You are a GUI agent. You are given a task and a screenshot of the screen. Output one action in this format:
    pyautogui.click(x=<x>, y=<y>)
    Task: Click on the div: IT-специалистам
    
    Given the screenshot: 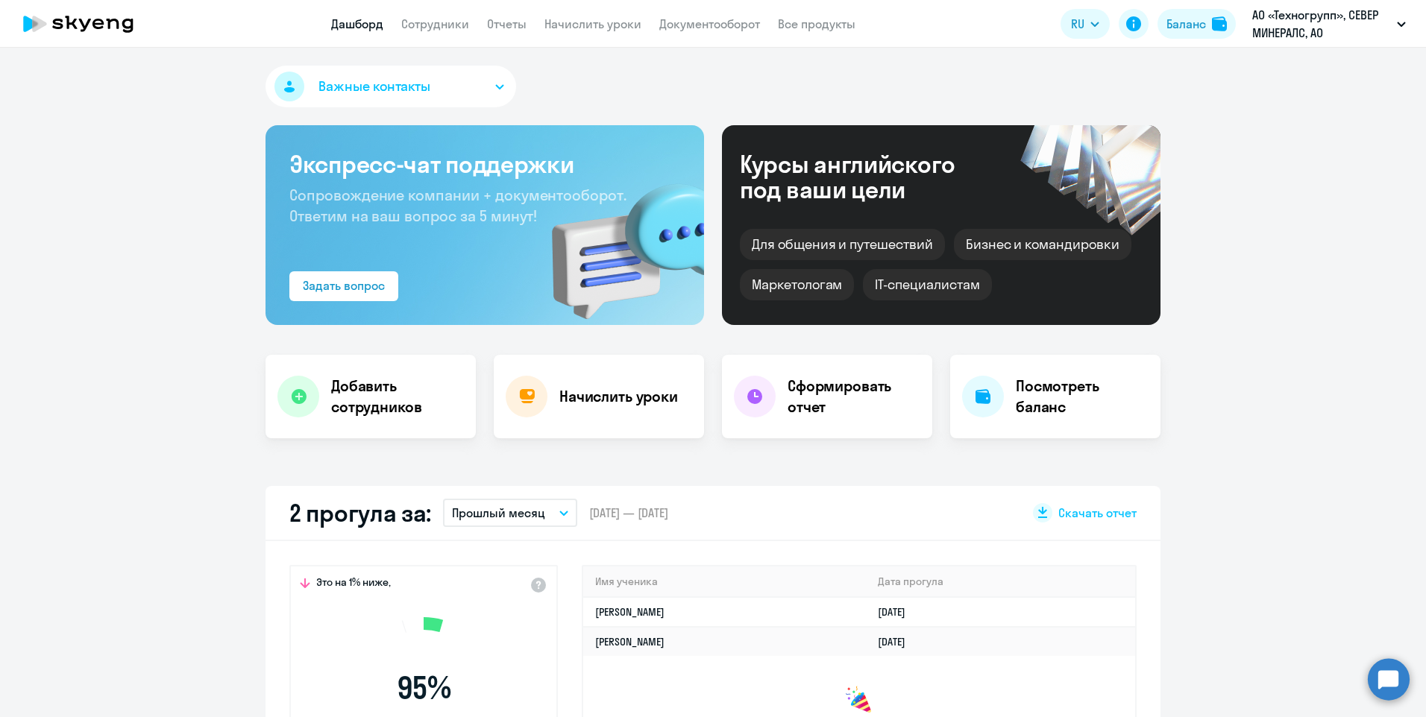 What is the action you would take?
    pyautogui.click(x=927, y=285)
    